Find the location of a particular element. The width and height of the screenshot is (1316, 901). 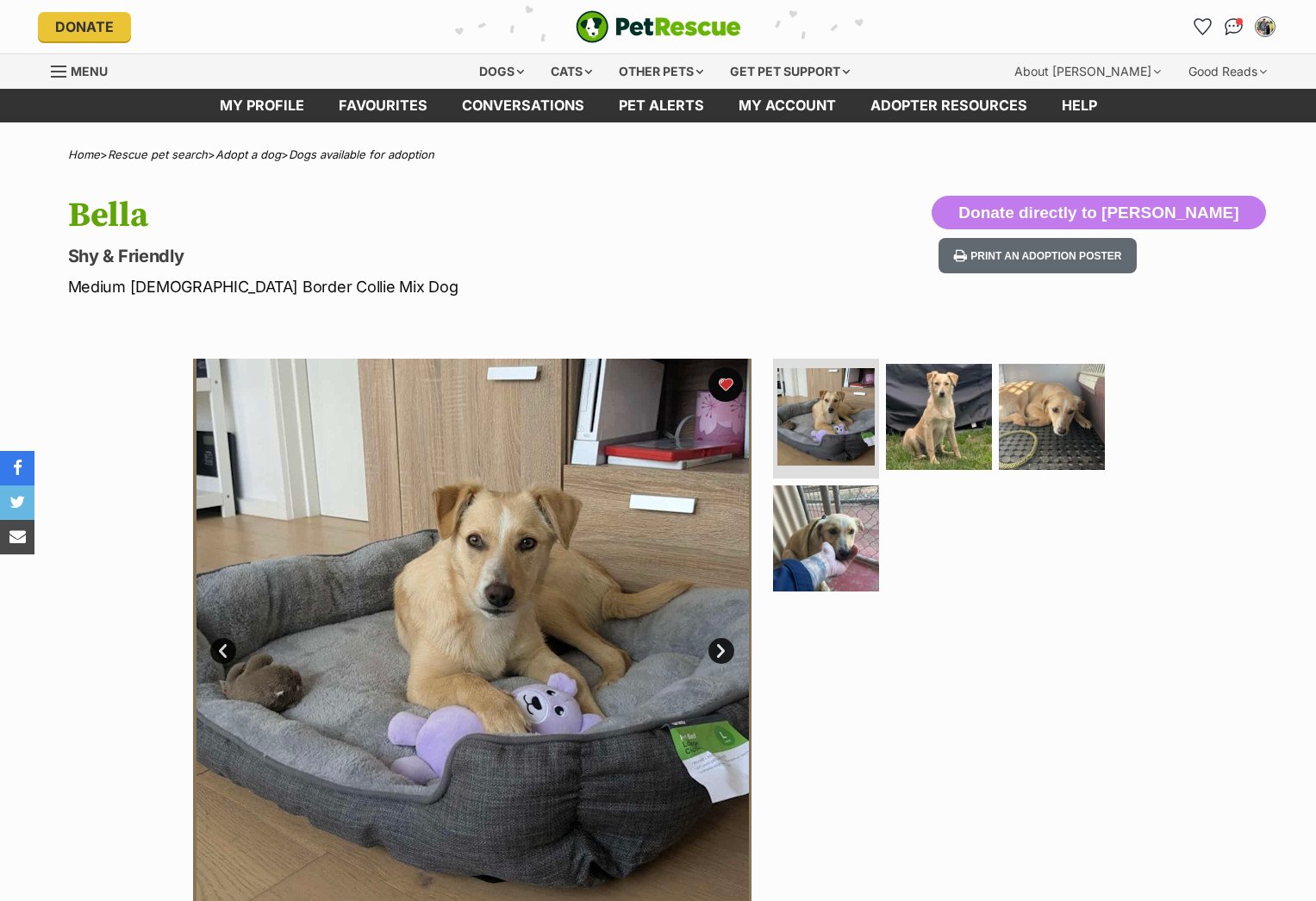

a: Dogs available for adoption is located at coordinates (361, 155).